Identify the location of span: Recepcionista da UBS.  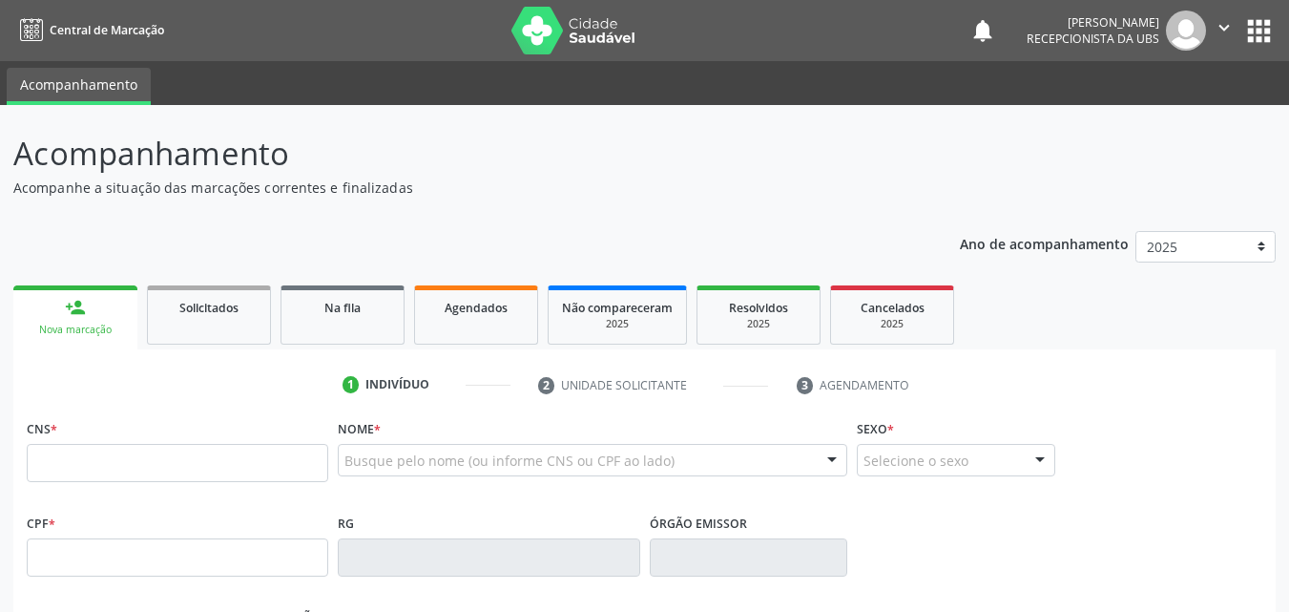
(1093, 38).